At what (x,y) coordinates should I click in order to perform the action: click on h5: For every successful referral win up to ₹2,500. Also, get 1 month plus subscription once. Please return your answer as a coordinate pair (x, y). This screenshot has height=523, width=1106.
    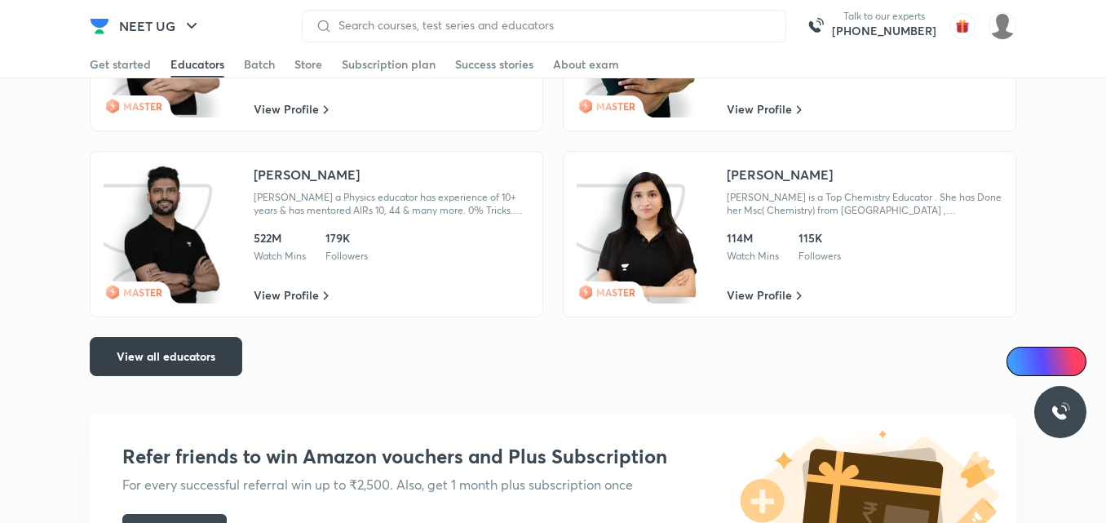
    Looking at the image, I should click on (395, 484).